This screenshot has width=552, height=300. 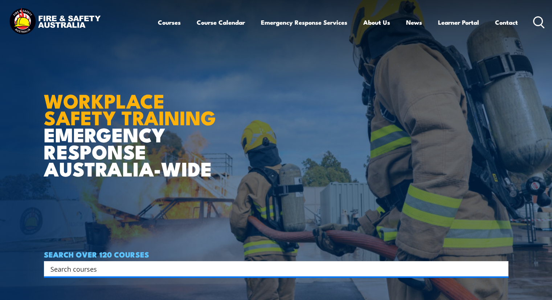 I want to click on a: Learner Portal, so click(x=459, y=22).